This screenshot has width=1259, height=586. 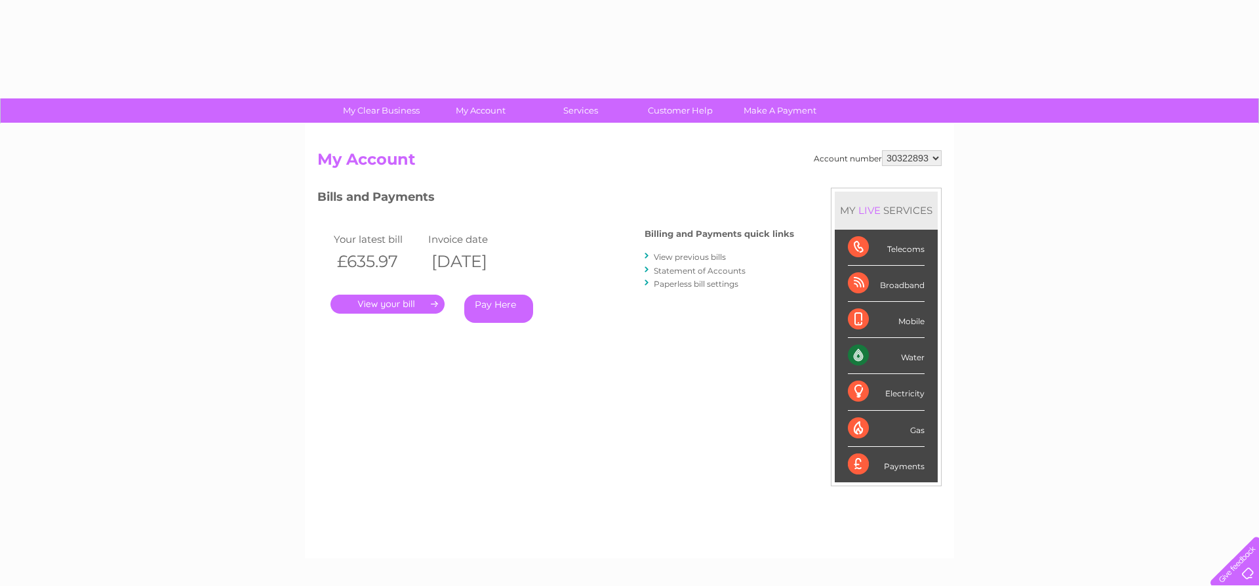 What do you see at coordinates (556, 199) in the screenshot?
I see `h3: Bills and Payments` at bounding box center [556, 199].